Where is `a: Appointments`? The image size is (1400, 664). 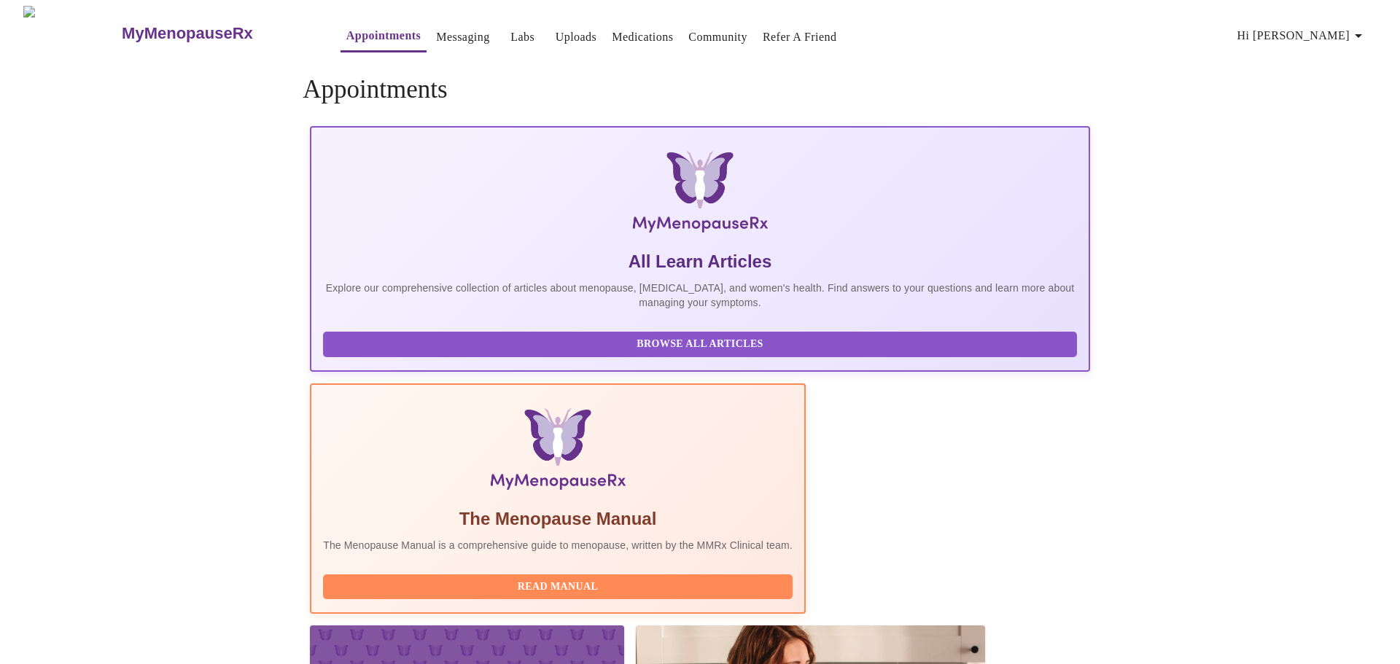
a: Appointments is located at coordinates (384, 36).